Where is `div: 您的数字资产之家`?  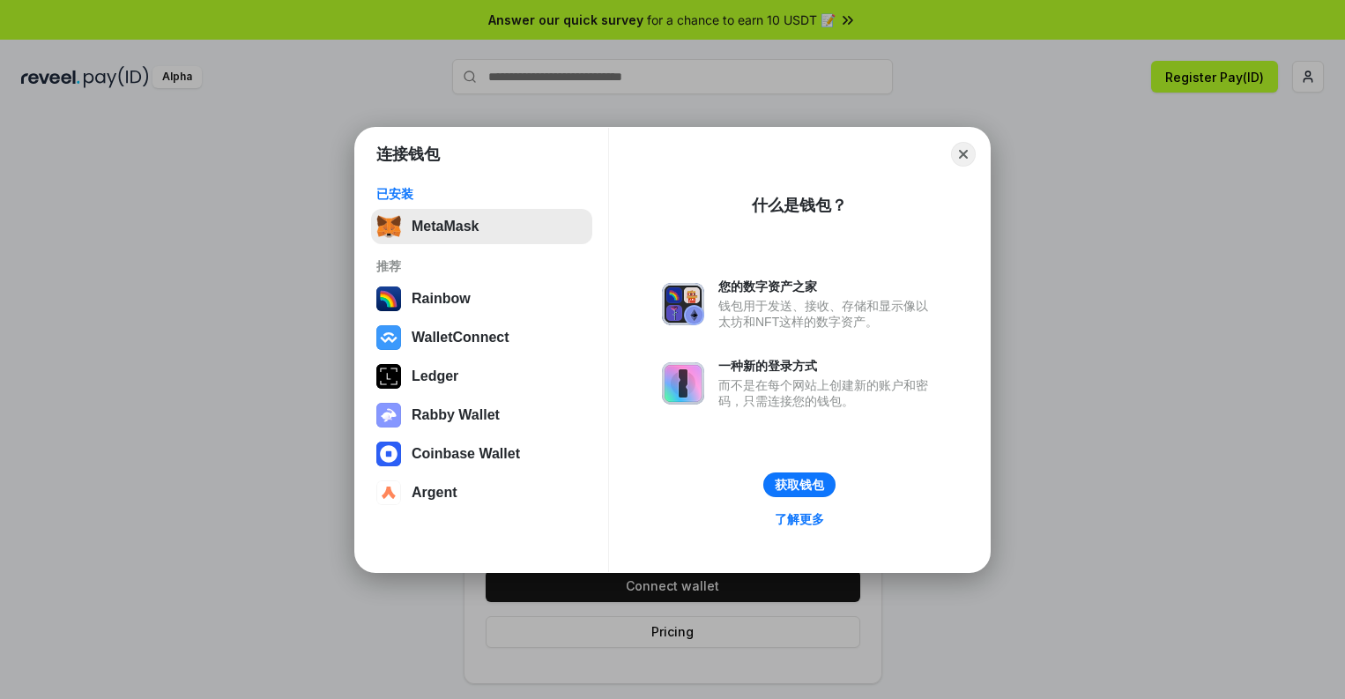 div: 您的数字资产之家 is located at coordinates (827, 286).